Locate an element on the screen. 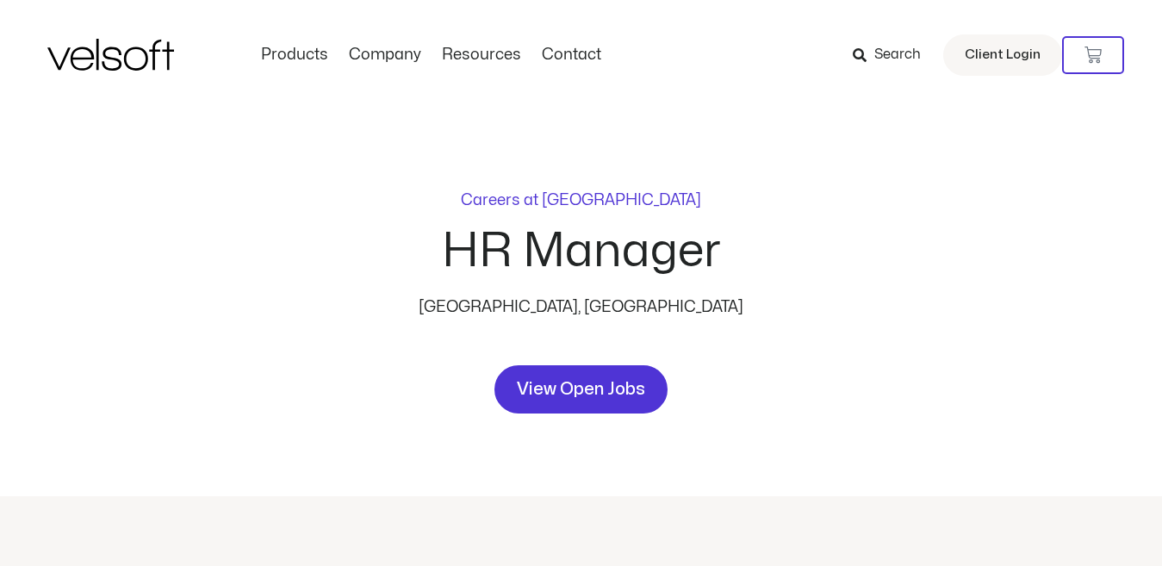 The height and width of the screenshot is (566, 1162). a: View Open Jobs is located at coordinates (581, 389).